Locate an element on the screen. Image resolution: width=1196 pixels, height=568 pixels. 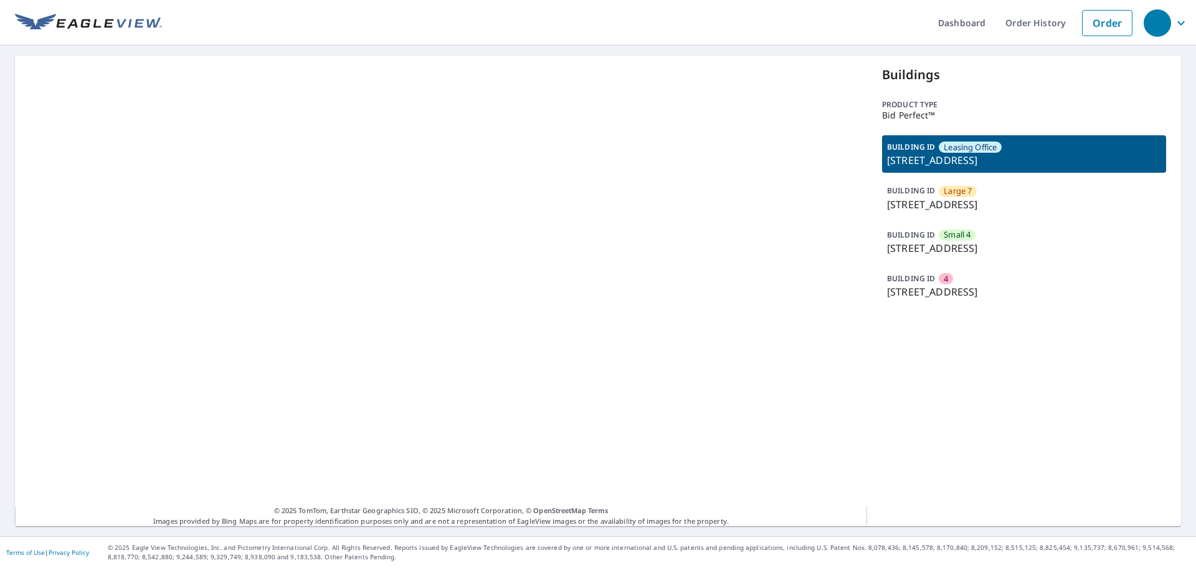
span: Large 7 is located at coordinates (958, 191).